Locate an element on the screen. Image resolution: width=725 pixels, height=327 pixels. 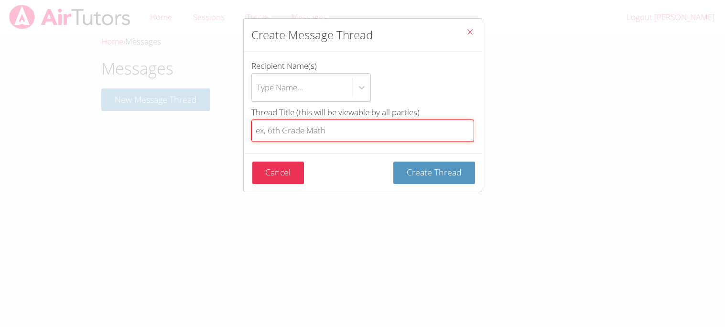
input: Thread Title (this will be viewable by all parties) is located at coordinates (363, 130).